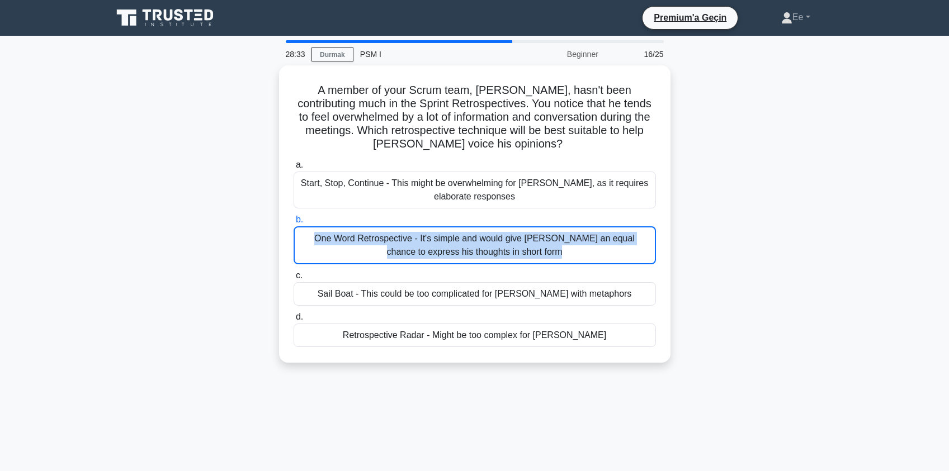 Image resolution: width=949 pixels, height=471 pixels. I want to click on font: Premium'a Geçin, so click(690, 17).